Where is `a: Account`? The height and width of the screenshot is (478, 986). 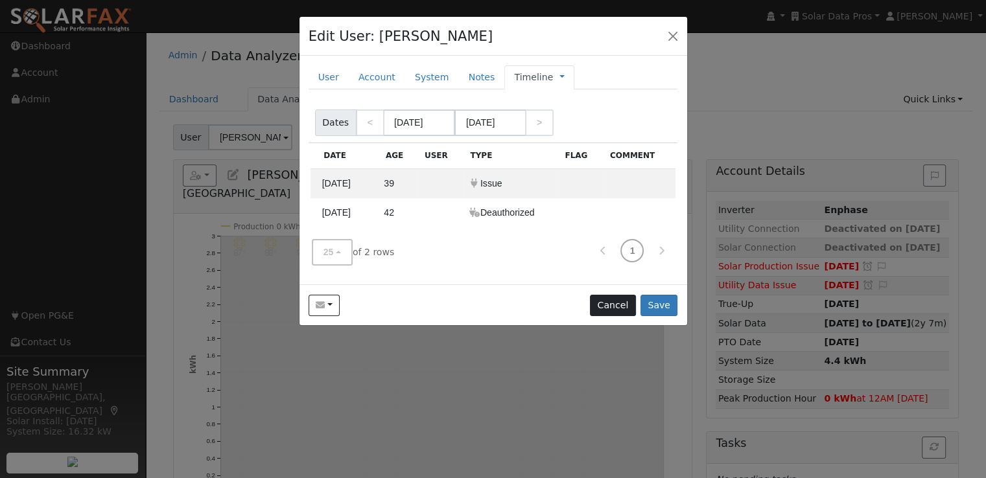
a: Account is located at coordinates (377, 77).